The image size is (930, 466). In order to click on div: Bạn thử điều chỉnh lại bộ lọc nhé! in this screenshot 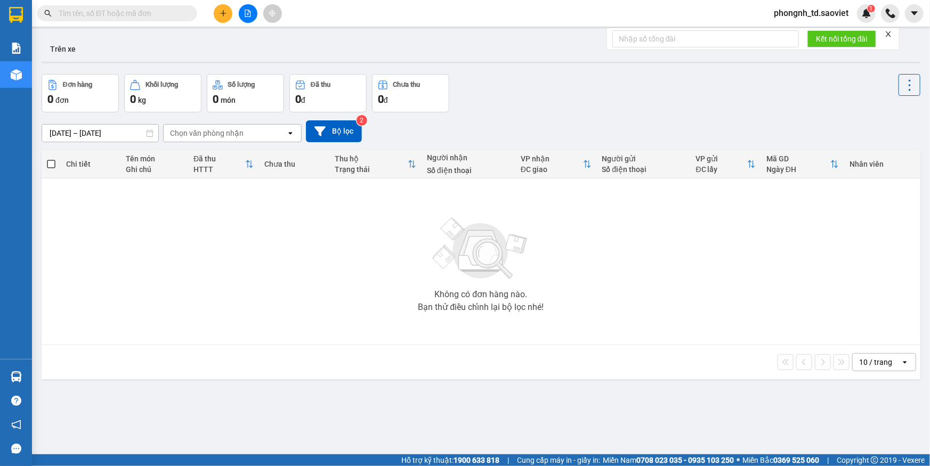, I will do `click(481, 307)`.